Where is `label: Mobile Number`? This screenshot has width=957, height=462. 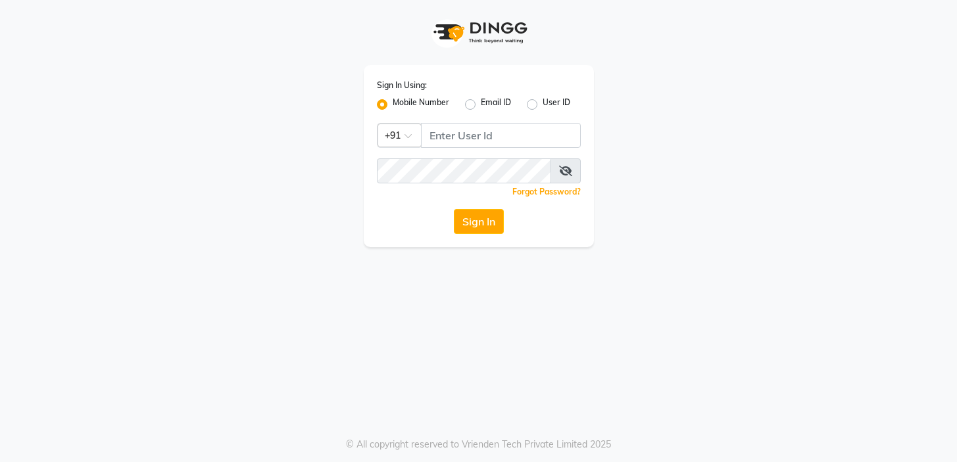
label: Mobile Number is located at coordinates (421, 105).